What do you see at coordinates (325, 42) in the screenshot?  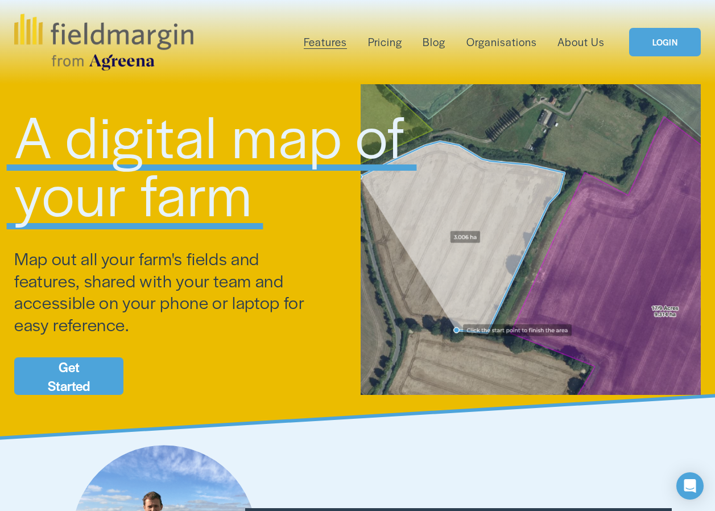 I see `a: folder dropdown` at bounding box center [325, 42].